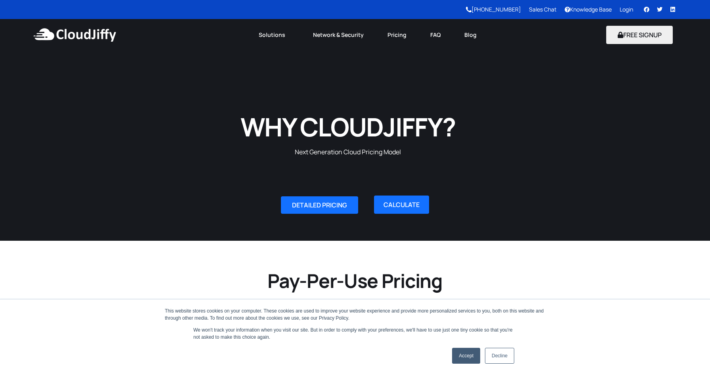 The height and width of the screenshot is (374, 710). What do you see at coordinates (500, 355) in the screenshot?
I see `a: Decline` at bounding box center [500, 355].